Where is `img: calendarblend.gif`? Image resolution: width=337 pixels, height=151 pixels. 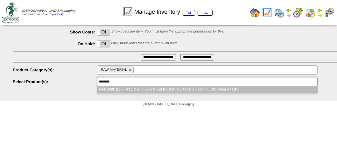 img: calendarblend.gif is located at coordinates (298, 13).